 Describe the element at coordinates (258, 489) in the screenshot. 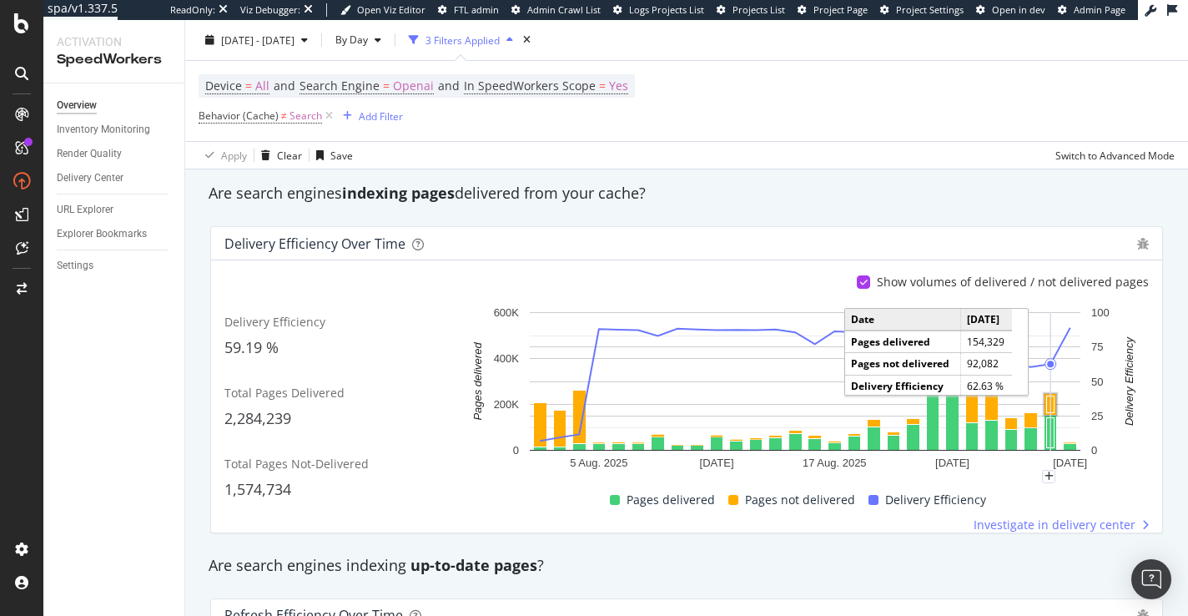

I see `span: 1,574,734` at that location.